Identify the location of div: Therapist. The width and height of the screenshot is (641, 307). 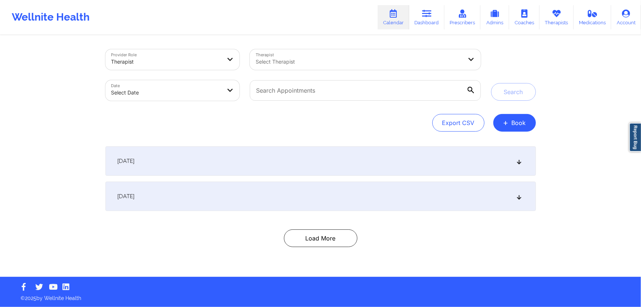
(166, 62).